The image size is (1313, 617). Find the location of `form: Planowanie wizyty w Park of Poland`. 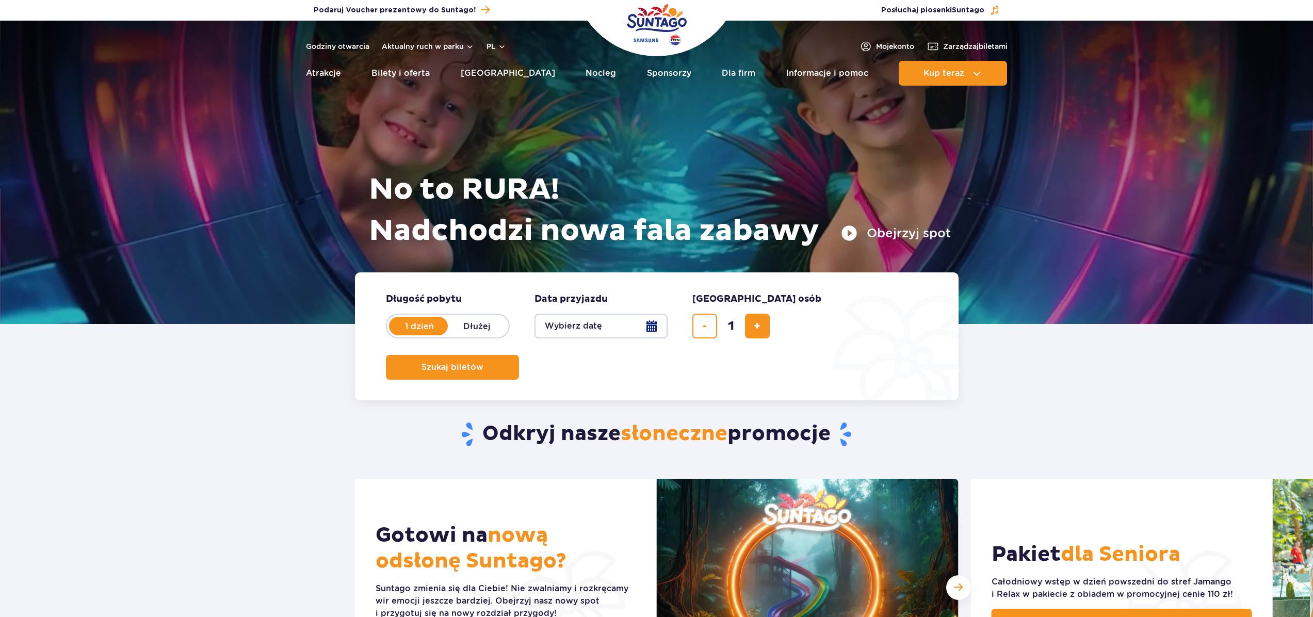

form: Planowanie wizyty w Park of Poland is located at coordinates (657, 336).